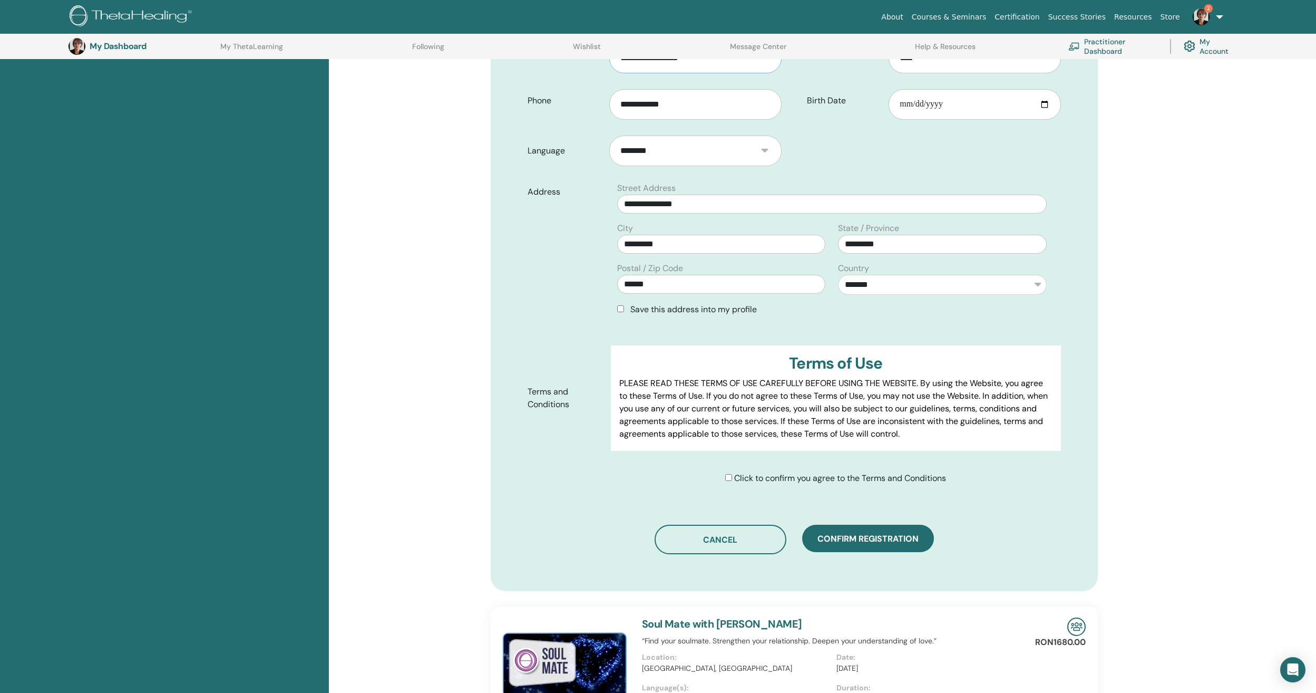 Image resolution: width=1316 pixels, height=693 pixels. I want to click on h3: My Dashboard, so click(142, 46).